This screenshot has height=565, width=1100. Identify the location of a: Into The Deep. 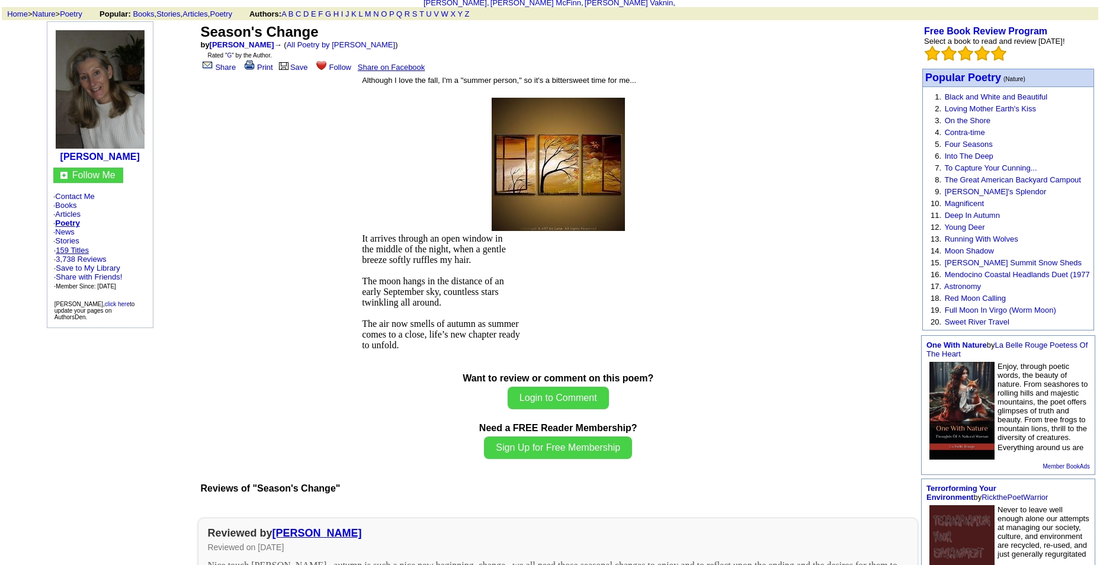
(969, 156).